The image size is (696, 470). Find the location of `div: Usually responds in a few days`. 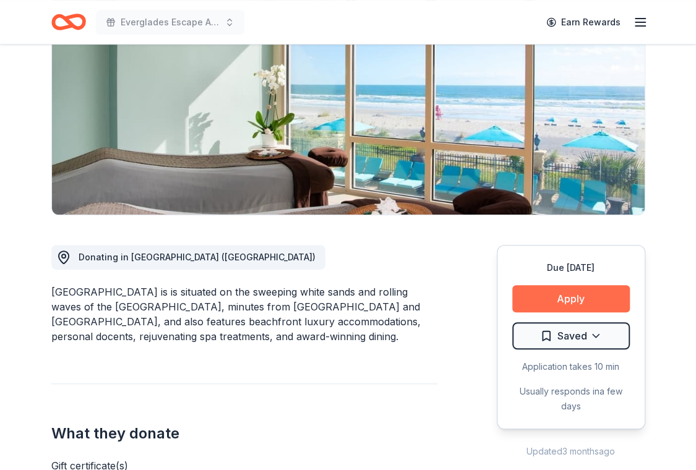

div: Usually responds in a few days is located at coordinates (571, 399).